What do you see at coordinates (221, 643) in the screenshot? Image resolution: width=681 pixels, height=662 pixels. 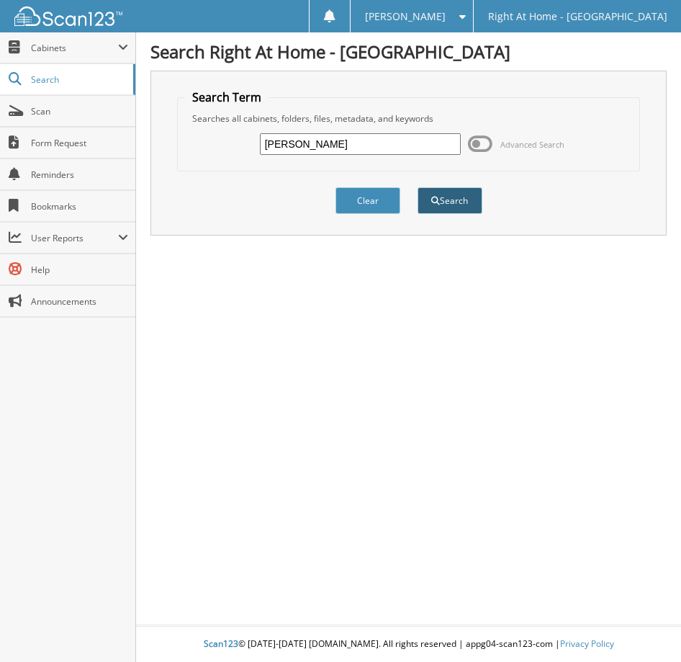 I see `span: Scan123` at bounding box center [221, 643].